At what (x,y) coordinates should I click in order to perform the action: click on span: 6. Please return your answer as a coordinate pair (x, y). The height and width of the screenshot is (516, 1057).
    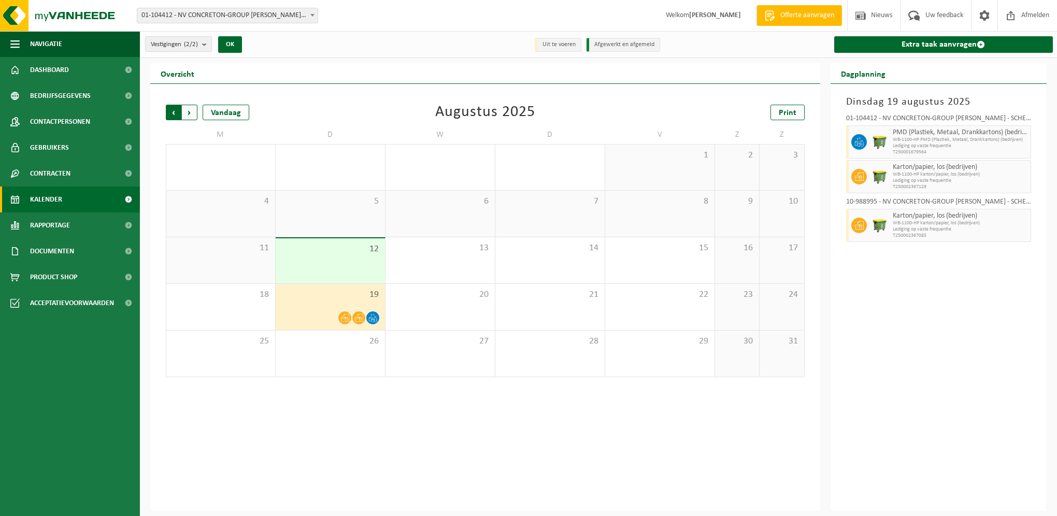
    Looking at the image, I should click on (440, 202).